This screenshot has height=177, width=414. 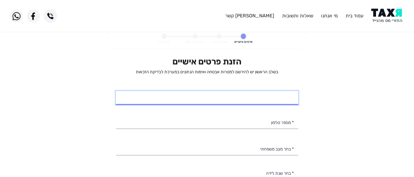 What do you see at coordinates (388, 16) in the screenshot?
I see `img: Logo` at bounding box center [388, 16].